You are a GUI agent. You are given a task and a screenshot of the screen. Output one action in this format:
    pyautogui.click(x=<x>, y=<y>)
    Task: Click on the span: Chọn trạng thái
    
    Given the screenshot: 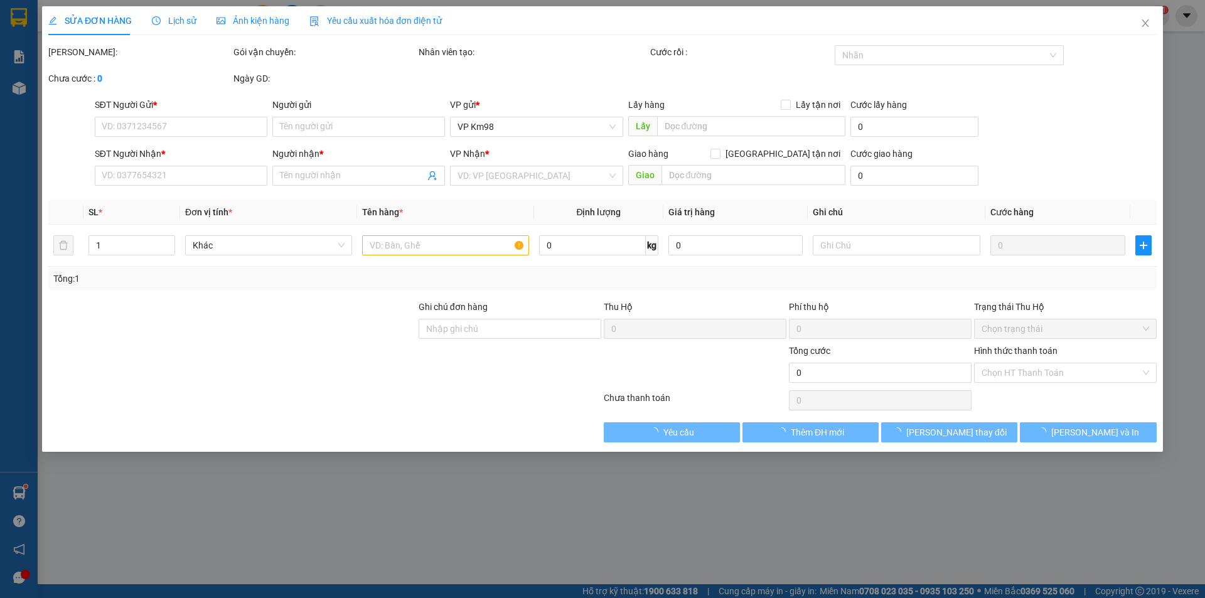 What is the action you would take?
    pyautogui.click(x=1065, y=329)
    